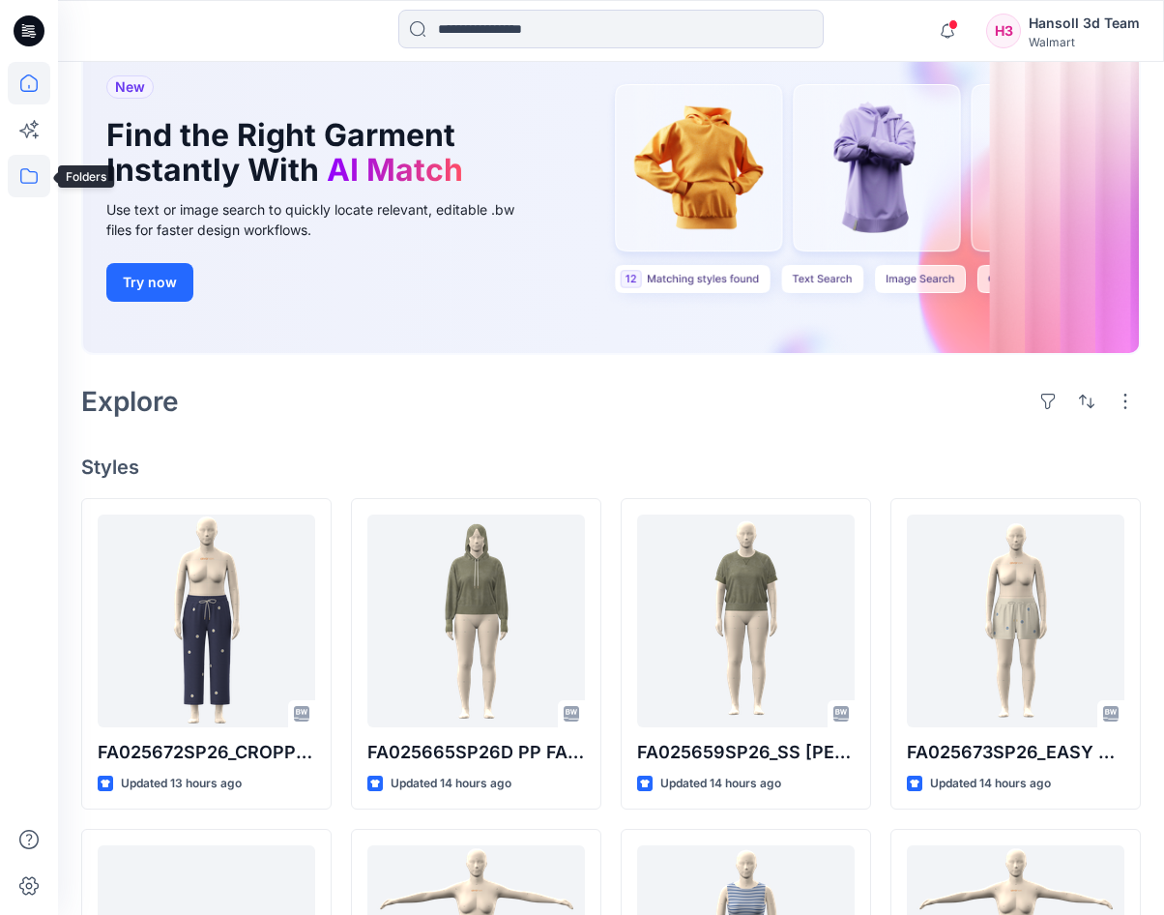  I want to click on a: FA025659SP26_SS RAGLAN SWEATSHIRT, so click(745, 621).